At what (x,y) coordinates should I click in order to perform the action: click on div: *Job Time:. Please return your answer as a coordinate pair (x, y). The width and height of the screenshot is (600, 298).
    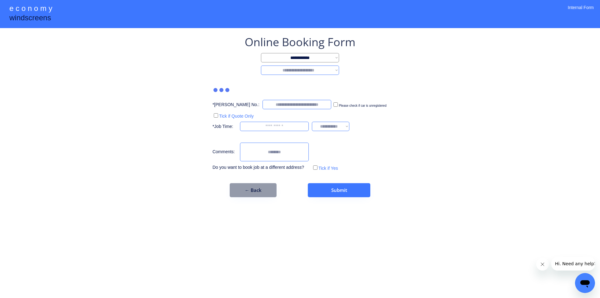
    Looking at the image, I should click on (225, 127).